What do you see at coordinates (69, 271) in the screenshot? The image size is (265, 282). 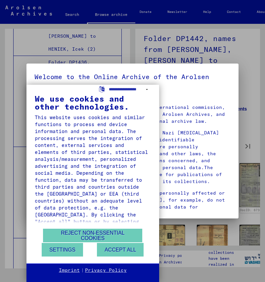 I see `a: Imprint` at bounding box center [69, 271].